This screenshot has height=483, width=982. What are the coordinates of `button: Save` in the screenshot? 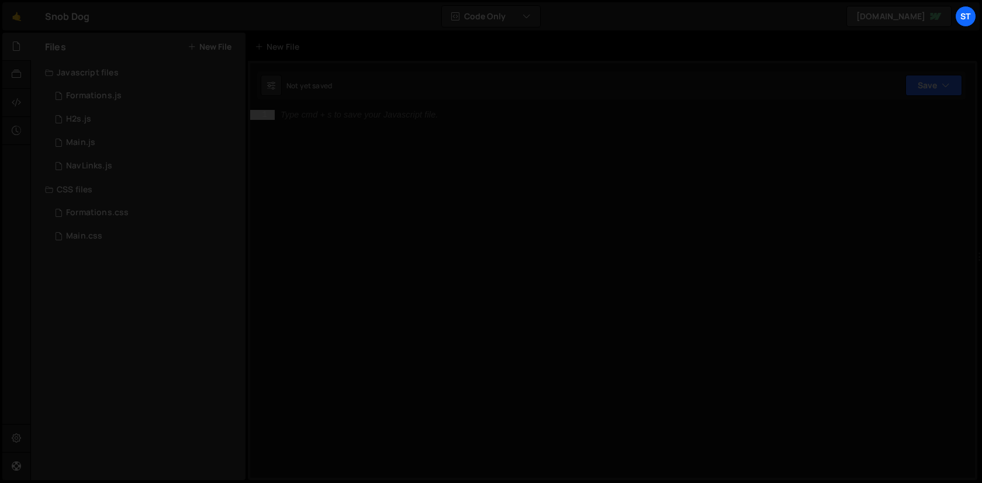 It's located at (934, 85).